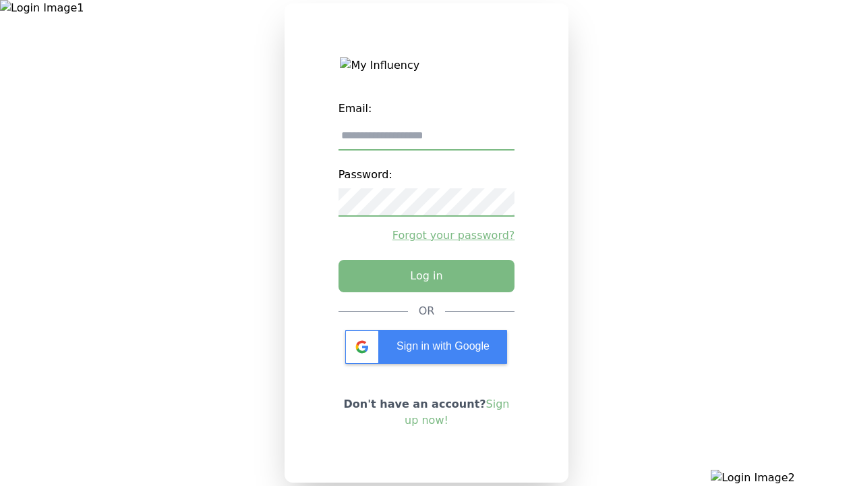  Describe the element at coordinates (426, 347) in the screenshot. I see `div: Sign in with Google` at that location.